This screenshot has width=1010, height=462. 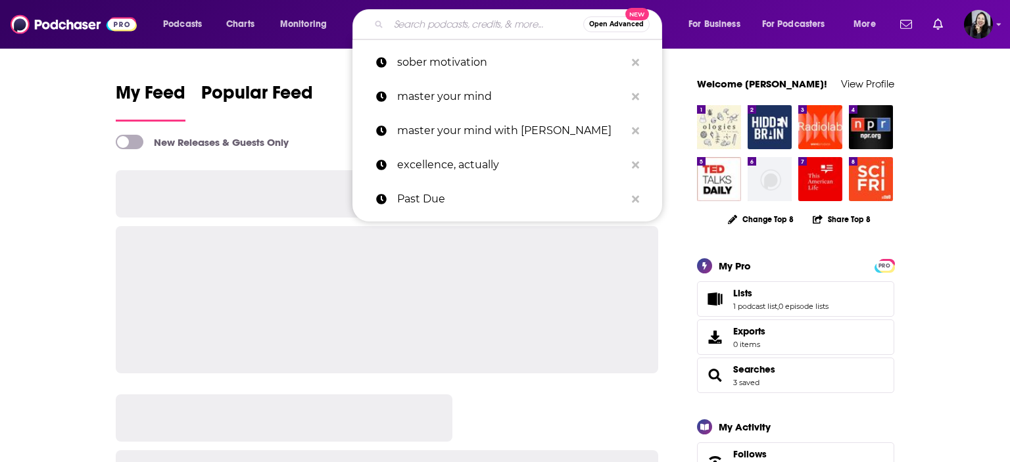 I want to click on a: 3 saved, so click(x=746, y=383).